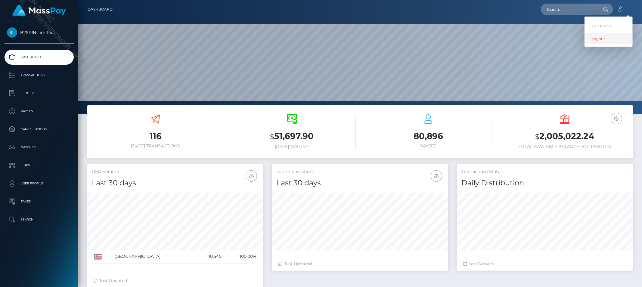  What do you see at coordinates (39, 202) in the screenshot?
I see `p: Taxes` at bounding box center [39, 202].